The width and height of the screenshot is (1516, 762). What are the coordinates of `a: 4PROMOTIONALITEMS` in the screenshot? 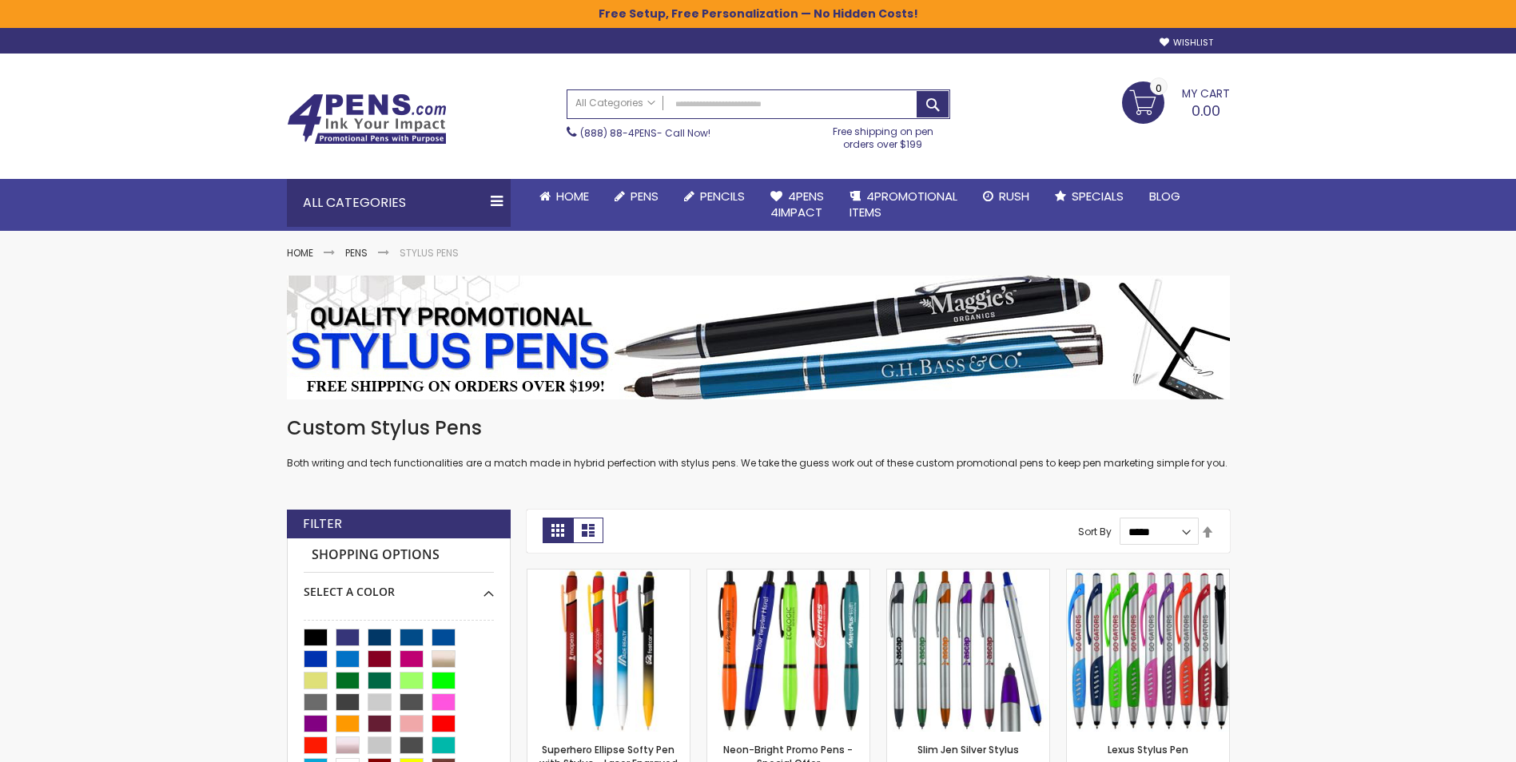 It's located at (903, 205).